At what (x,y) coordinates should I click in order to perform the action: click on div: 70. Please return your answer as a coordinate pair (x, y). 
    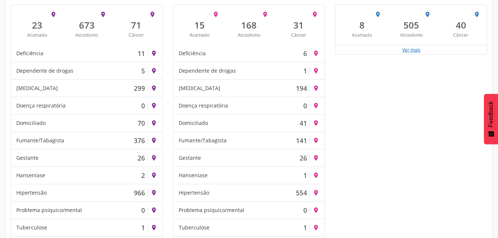
    Looking at the image, I should click on (141, 123).